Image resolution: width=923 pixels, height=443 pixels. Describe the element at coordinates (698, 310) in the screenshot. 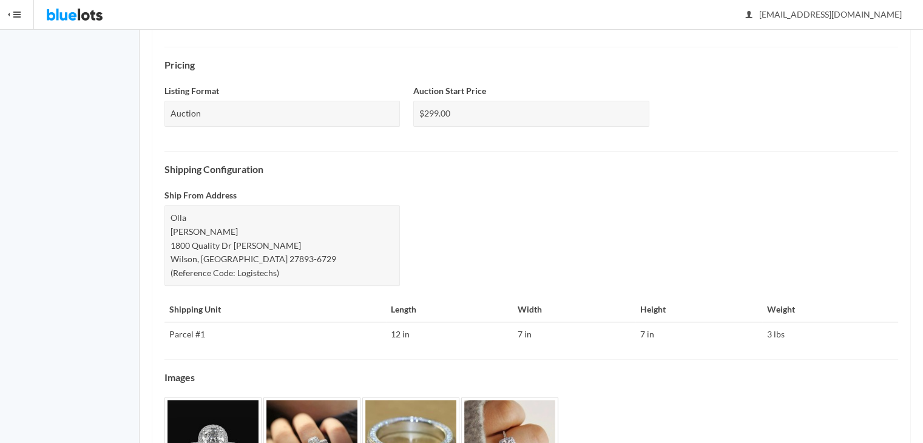

I see `th: Height` at that location.